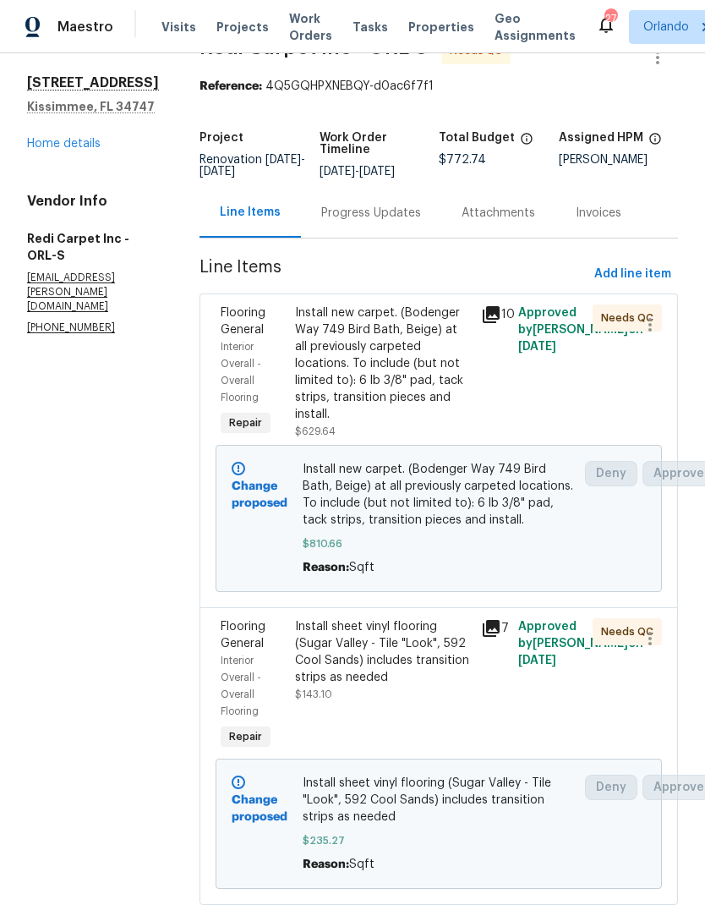 The image size is (705, 905). What do you see at coordinates (535, 27) in the screenshot?
I see `span: Geo Assignments` at bounding box center [535, 27].